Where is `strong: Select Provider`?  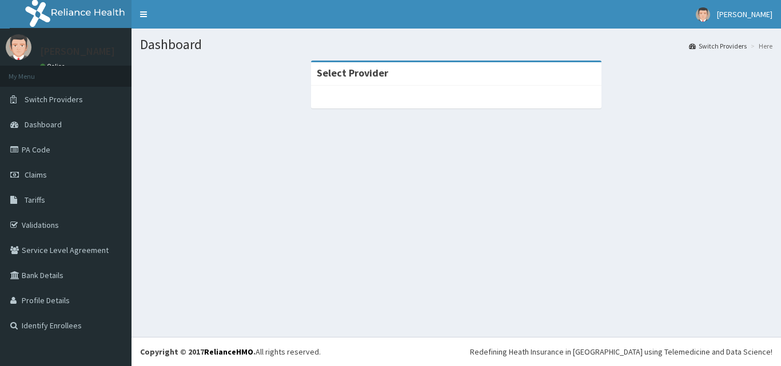
strong: Select Provider is located at coordinates (352, 73).